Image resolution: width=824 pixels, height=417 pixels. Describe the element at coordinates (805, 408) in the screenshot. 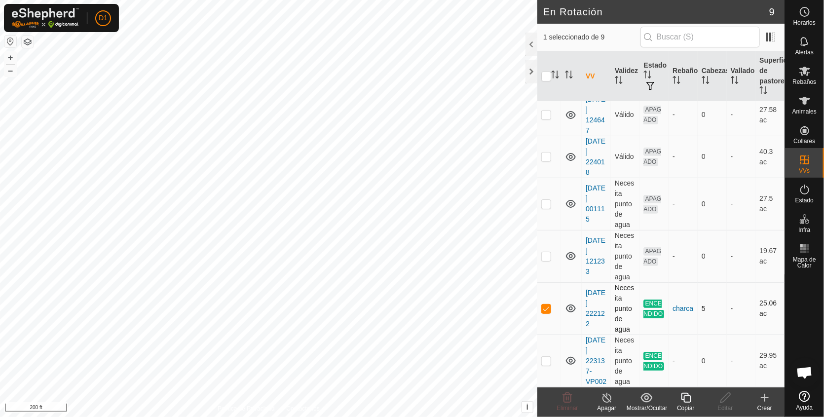

I see `span: Ayuda` at that location.